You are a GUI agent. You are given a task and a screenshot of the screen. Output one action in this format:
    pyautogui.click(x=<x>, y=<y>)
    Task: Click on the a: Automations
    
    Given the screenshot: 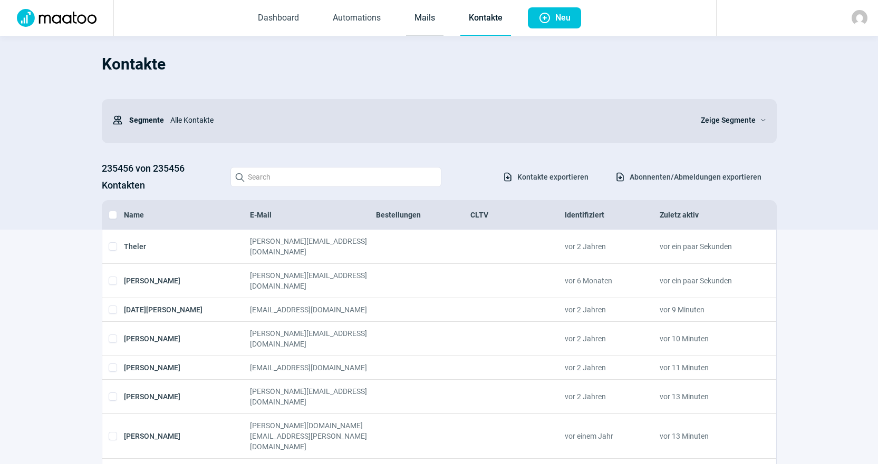 What is the action you would take?
    pyautogui.click(x=356, y=18)
    